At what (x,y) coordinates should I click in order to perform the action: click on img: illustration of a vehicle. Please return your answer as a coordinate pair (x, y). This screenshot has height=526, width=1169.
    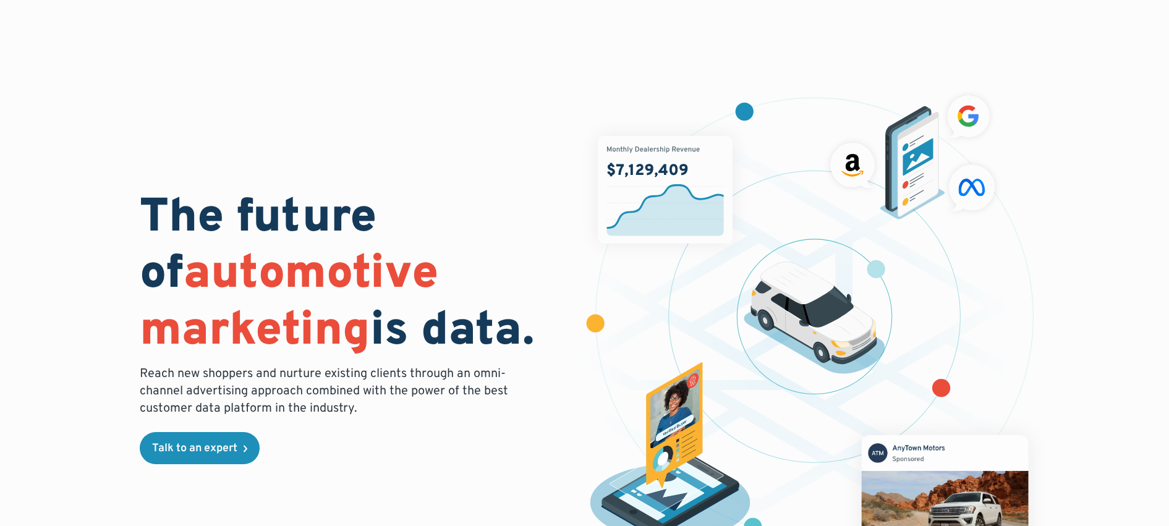
    Looking at the image, I should click on (815, 318).